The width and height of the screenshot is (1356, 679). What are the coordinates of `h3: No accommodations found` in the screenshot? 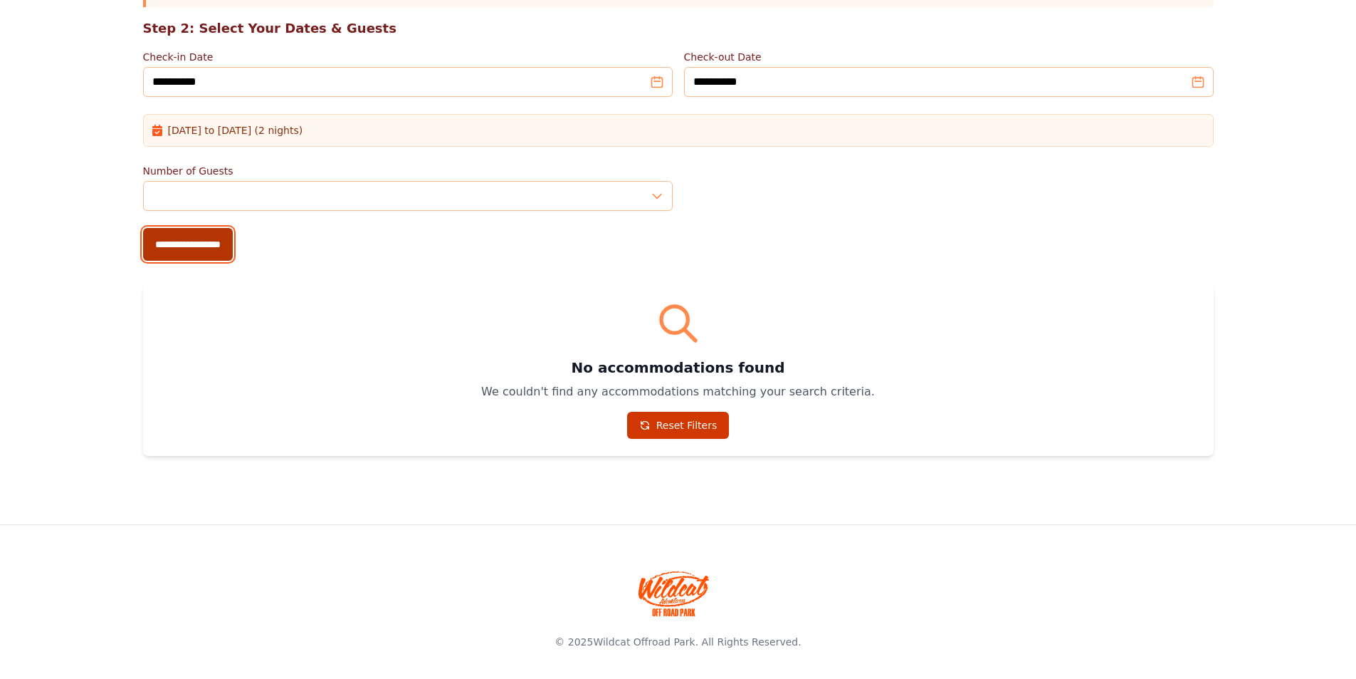 It's located at (679, 367).